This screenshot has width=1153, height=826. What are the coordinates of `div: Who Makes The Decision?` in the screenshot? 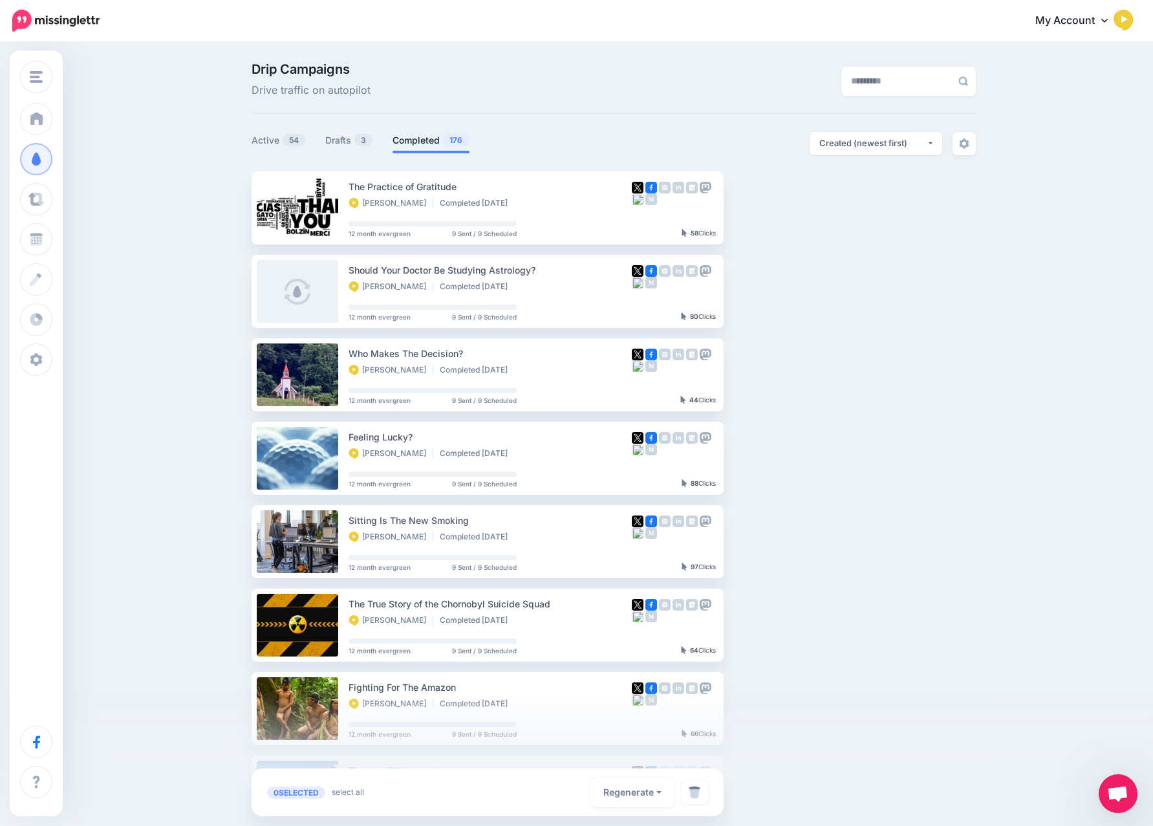 It's located at (490, 353).